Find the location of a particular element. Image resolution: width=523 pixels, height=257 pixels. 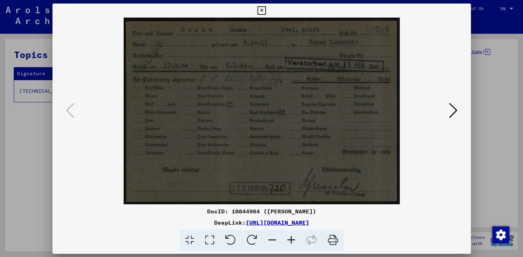

img: 001.jpg is located at coordinates (262, 111).